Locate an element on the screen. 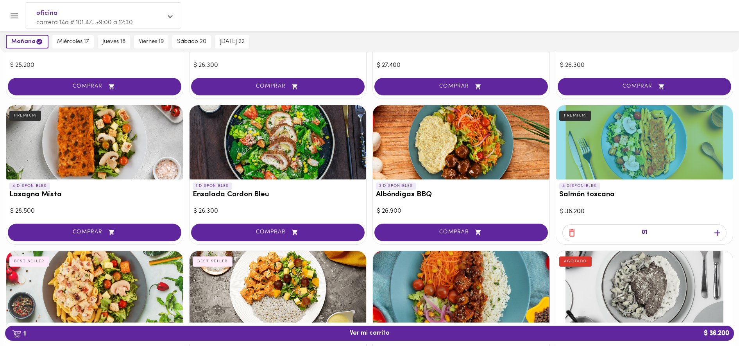  div: $ 26.900 is located at coordinates (461, 211).